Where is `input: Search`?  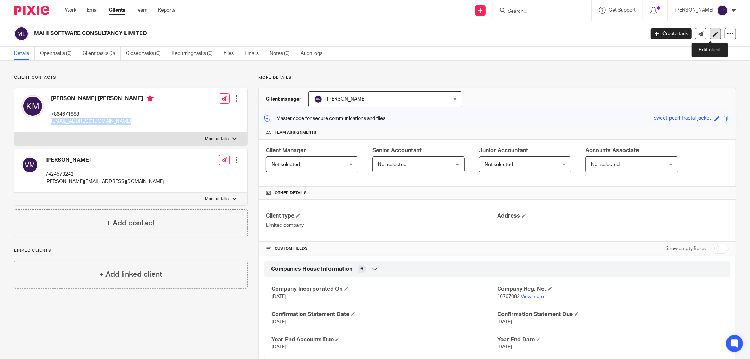 input: Search is located at coordinates (539, 12).